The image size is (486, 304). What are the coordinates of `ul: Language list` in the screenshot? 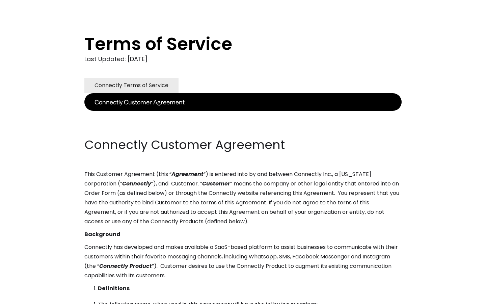 It's located at (27, 297).